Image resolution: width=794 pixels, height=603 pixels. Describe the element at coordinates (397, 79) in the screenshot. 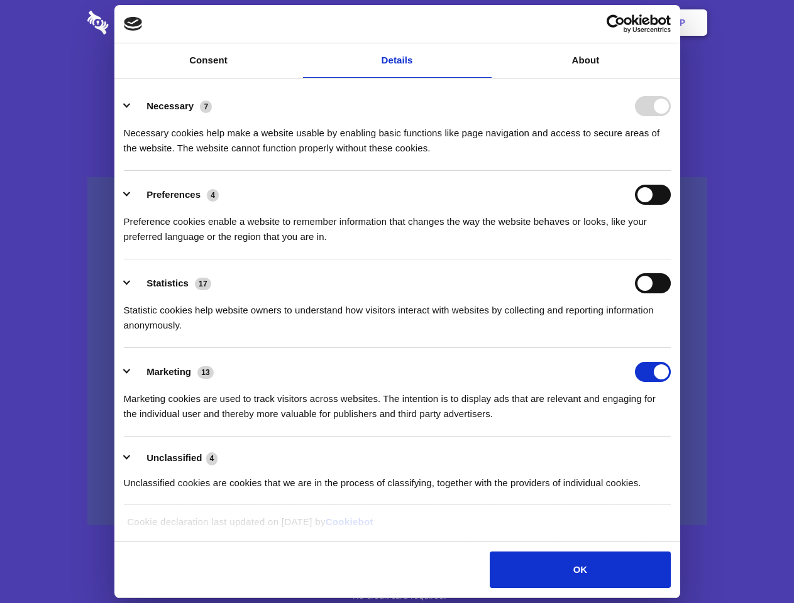

I see `h1: Eliminate Slack Data Loss.` at that location.